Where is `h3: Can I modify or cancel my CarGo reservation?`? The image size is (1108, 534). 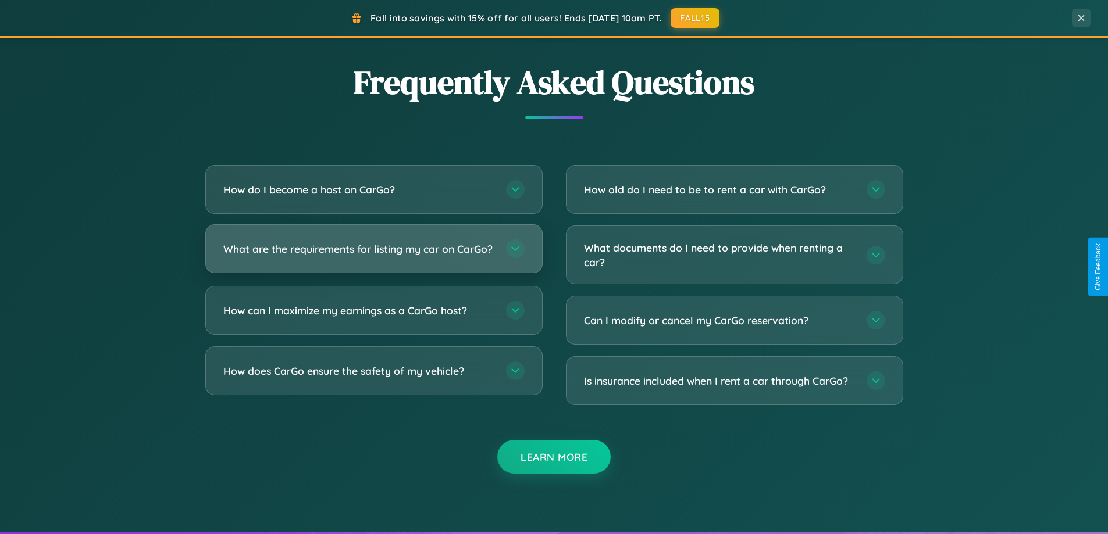
h3: Can I modify or cancel my CarGo reservation? is located at coordinates (719, 320).